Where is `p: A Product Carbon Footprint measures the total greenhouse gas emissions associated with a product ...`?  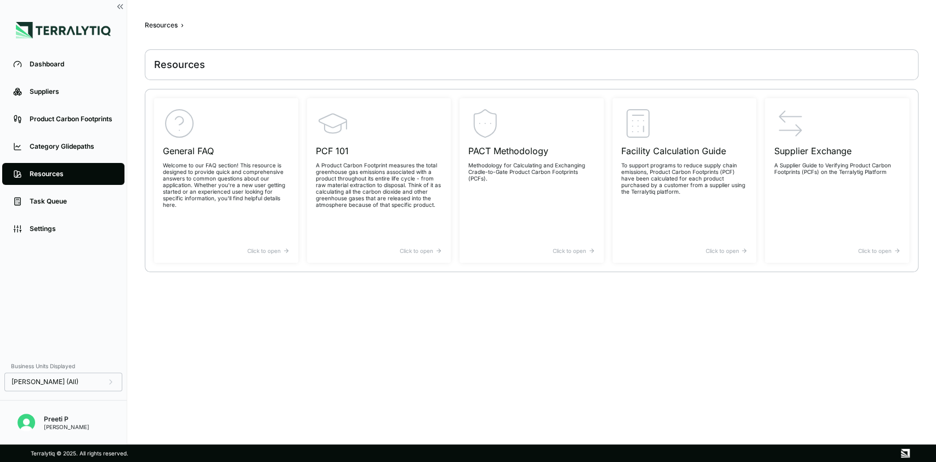
p: A Product Carbon Footprint measures the total greenhouse gas emissions associated with a product ... is located at coordinates (379, 185).